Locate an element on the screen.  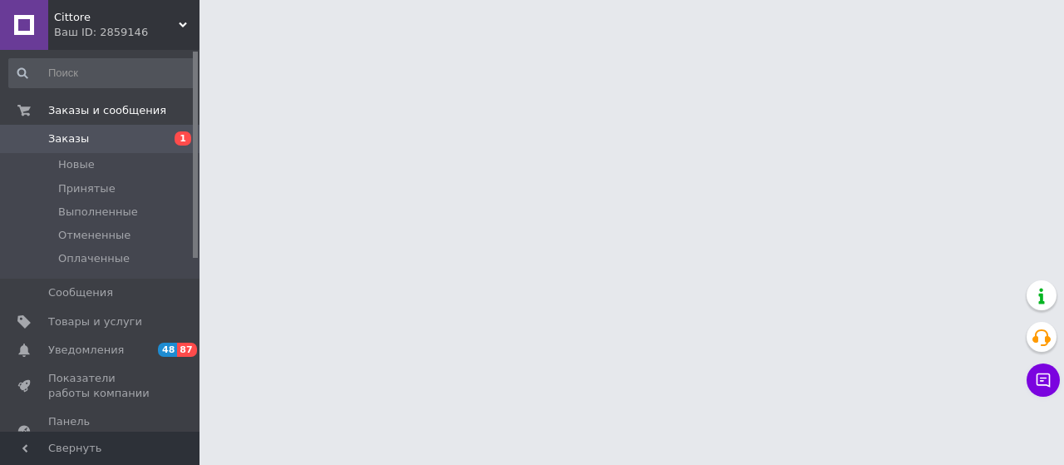
button: Чат с покупателем is located at coordinates (1043, 380).